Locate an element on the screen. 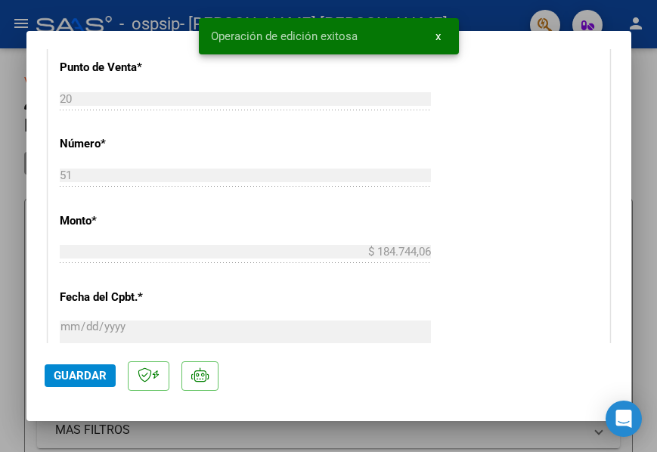  p: Punto de Venta is located at coordinates (141, 67).